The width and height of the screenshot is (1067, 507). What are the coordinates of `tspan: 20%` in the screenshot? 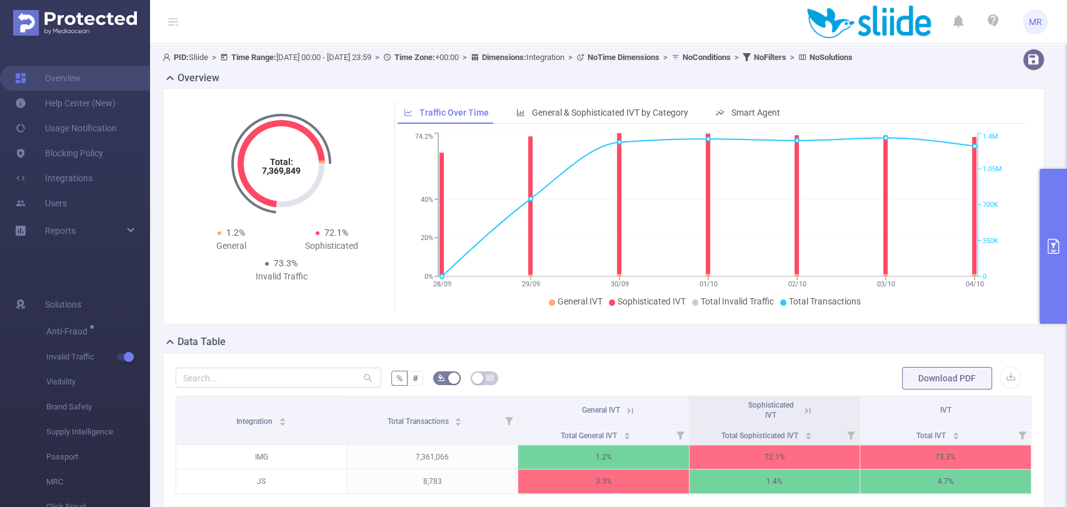 It's located at (427, 237).